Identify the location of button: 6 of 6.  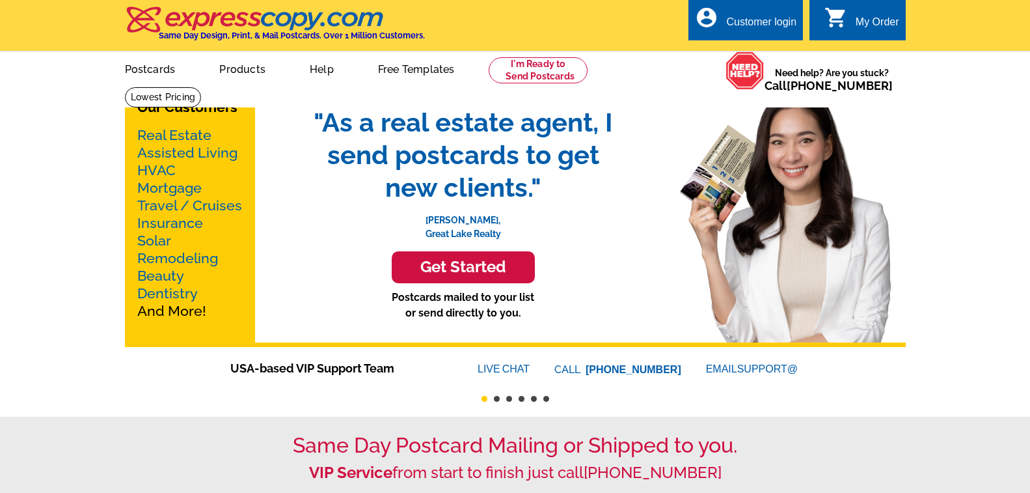
(546, 398).